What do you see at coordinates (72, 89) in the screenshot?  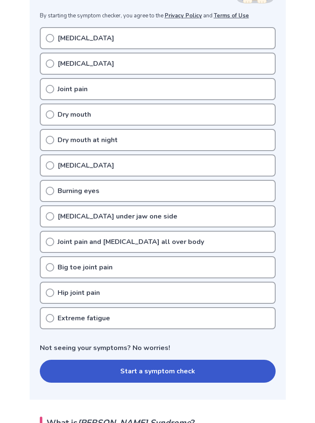 I see `p: Joint pain` at bounding box center [72, 89].